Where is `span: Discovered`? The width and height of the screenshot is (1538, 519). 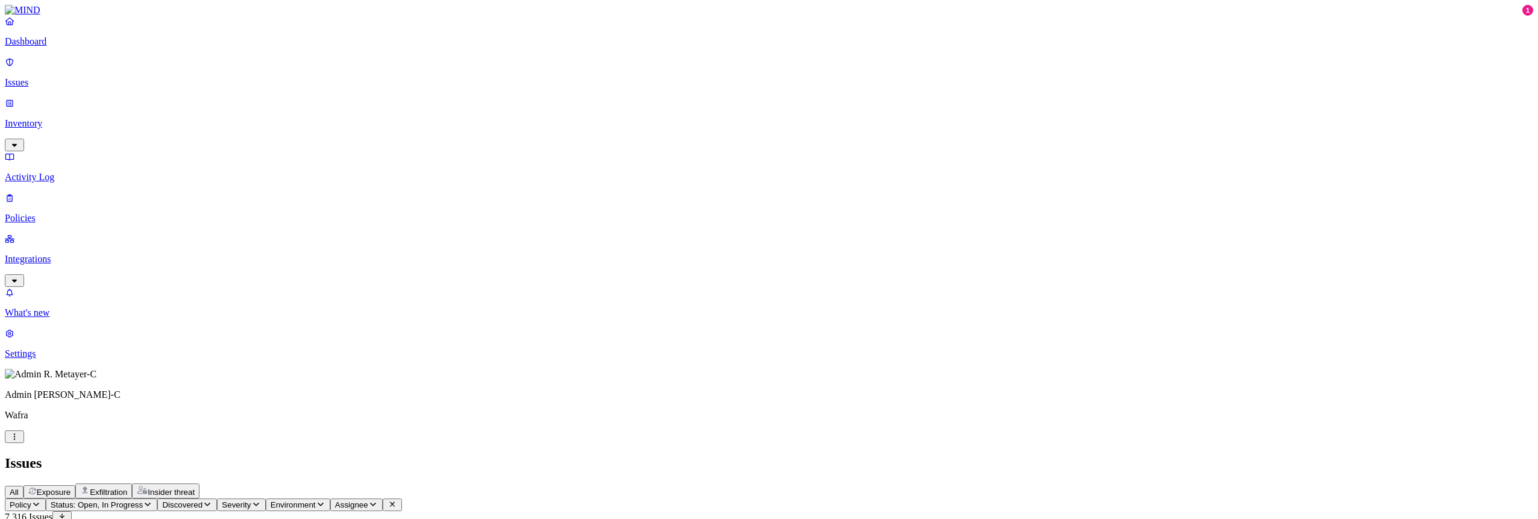
span: Discovered is located at coordinates (182, 504).